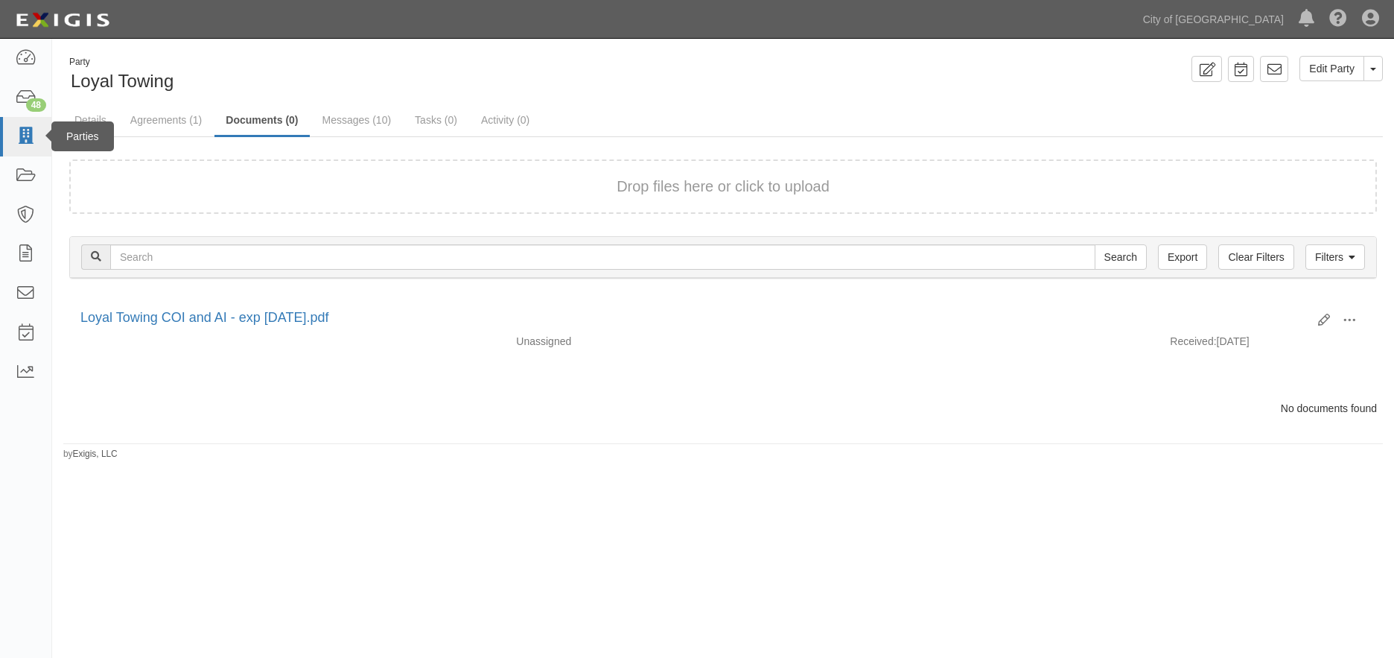 The height and width of the screenshot is (658, 1394). Describe the element at coordinates (1335, 257) in the screenshot. I see `a: Filters` at that location.